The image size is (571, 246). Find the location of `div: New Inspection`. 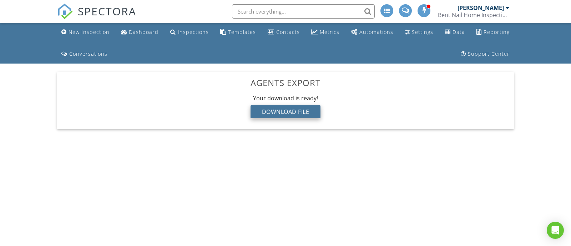

div: New Inspection is located at coordinates (89, 32).